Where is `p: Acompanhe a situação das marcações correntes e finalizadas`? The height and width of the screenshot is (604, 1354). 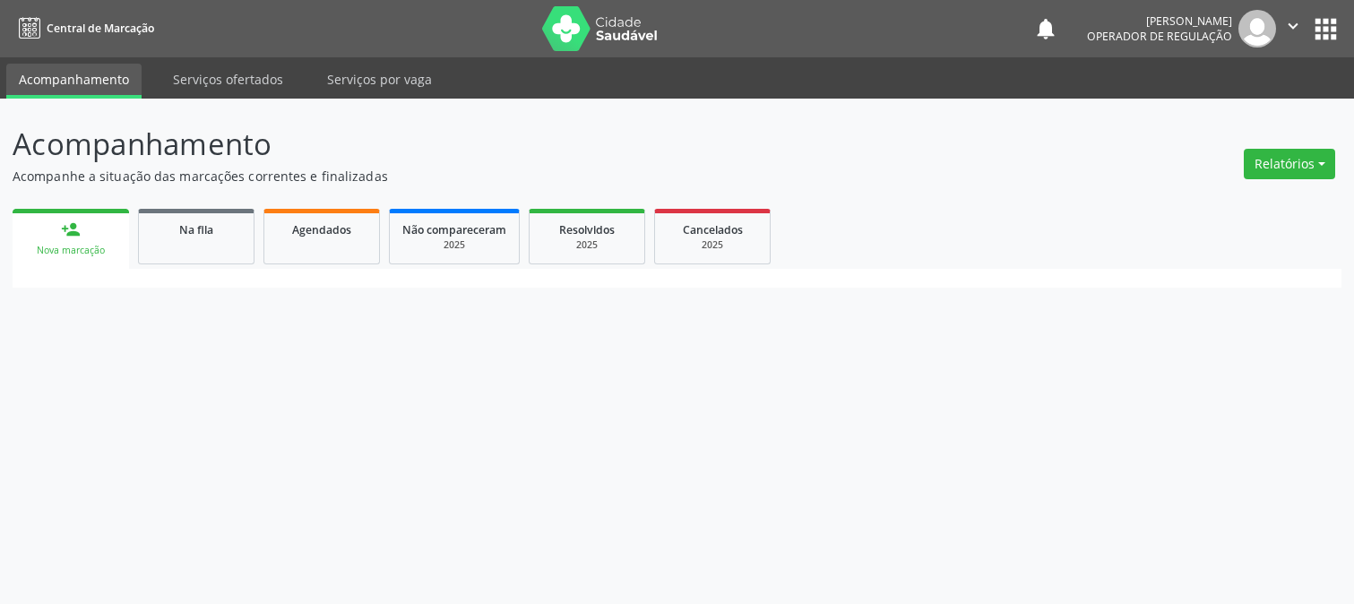 p: Acompanhe a situação das marcações correntes e finalizadas is located at coordinates (478, 176).